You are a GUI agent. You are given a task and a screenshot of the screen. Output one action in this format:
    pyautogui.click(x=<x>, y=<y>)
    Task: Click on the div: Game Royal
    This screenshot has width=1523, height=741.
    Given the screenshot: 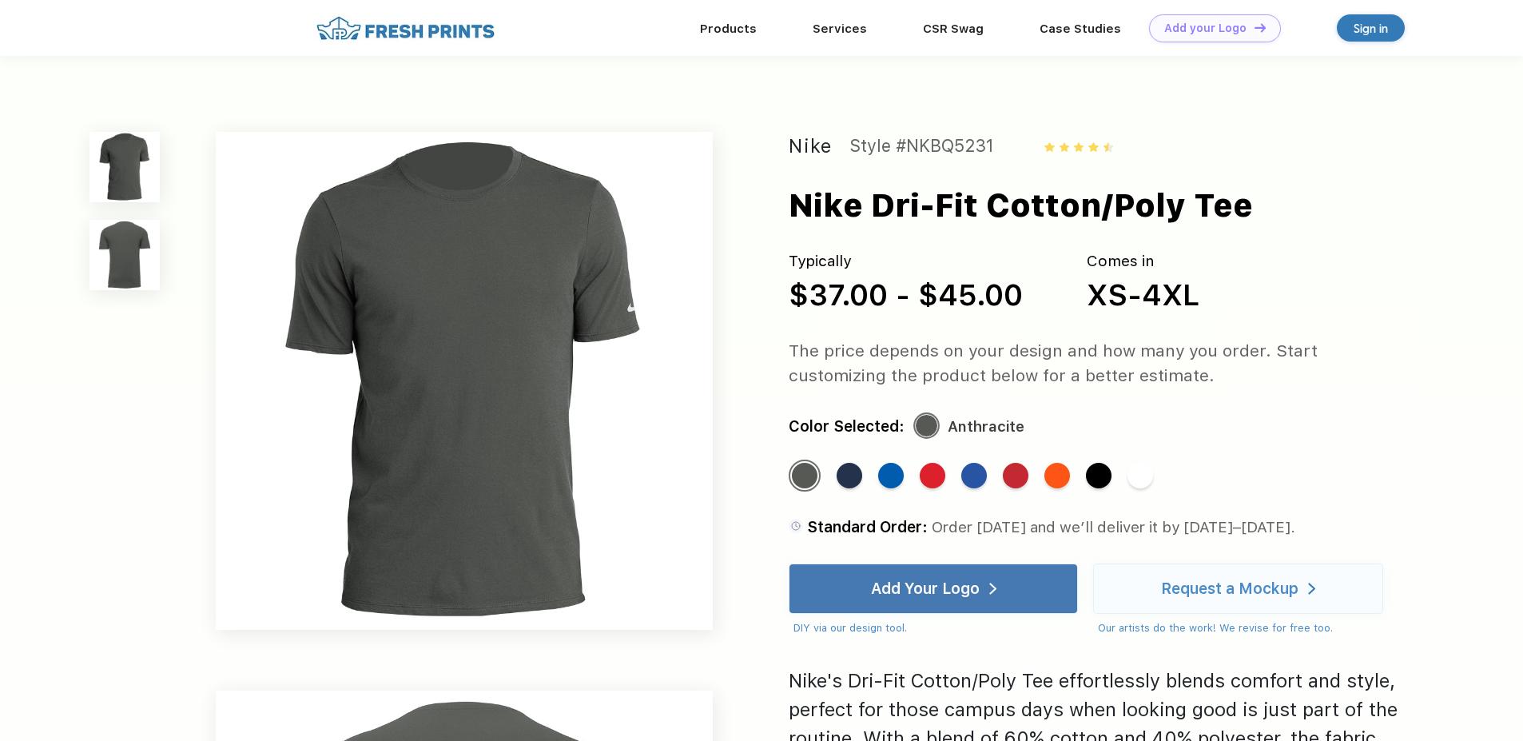 What is the action you would take?
    pyautogui.click(x=891, y=476)
    